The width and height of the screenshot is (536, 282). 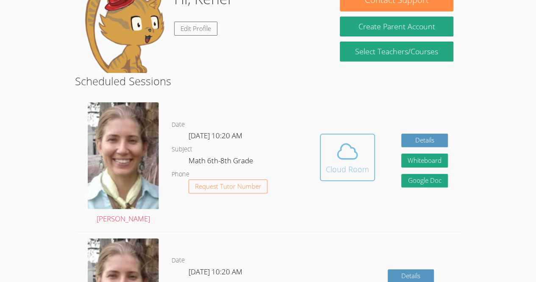 What do you see at coordinates (222, 162) in the screenshot?
I see `dd: Math 6th-8th Grade` at bounding box center [222, 162].